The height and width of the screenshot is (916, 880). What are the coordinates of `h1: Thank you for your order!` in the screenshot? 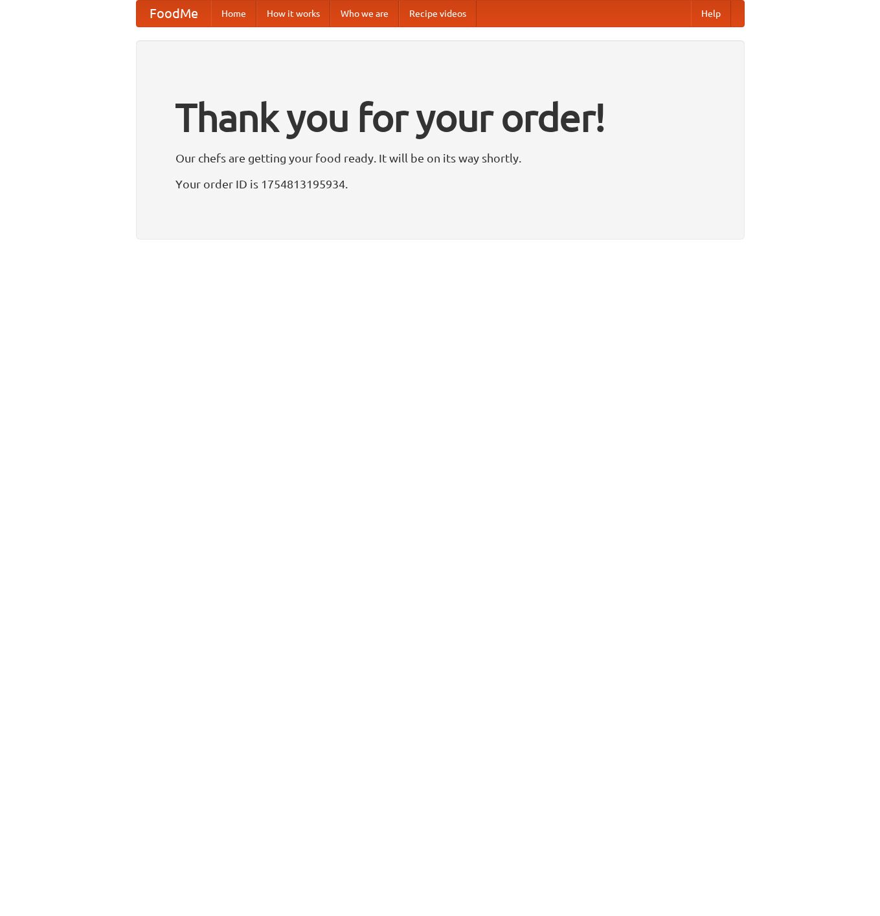 It's located at (440, 117).